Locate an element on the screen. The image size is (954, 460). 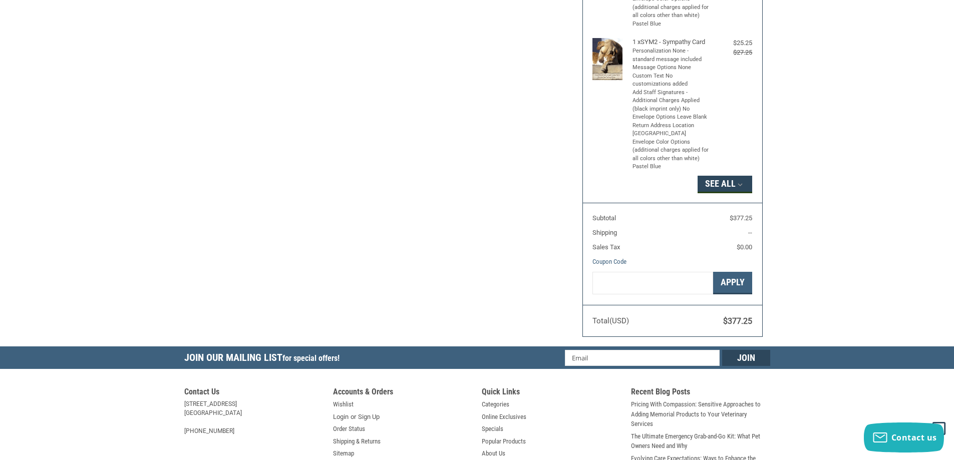
h5: Join Our Mailing List is located at coordinates (264, 359).